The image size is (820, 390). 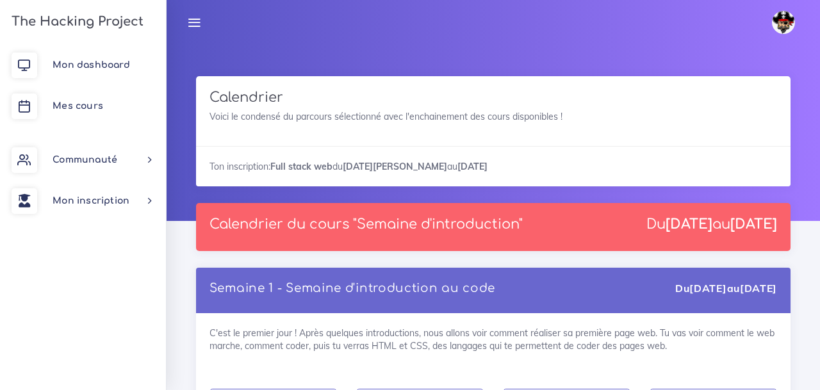 What do you see at coordinates (493, 97) in the screenshot?
I see `h3: Calendrier` at bounding box center [493, 97].